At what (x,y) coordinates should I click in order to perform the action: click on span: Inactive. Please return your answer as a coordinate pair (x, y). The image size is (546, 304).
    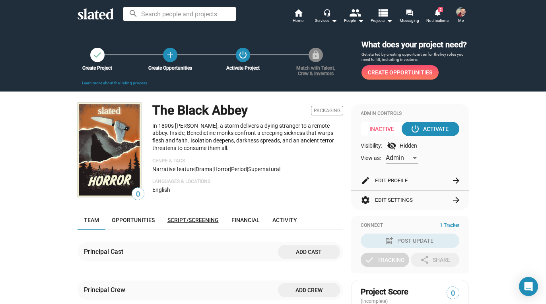
    Looking at the image, I should click on (384, 129).